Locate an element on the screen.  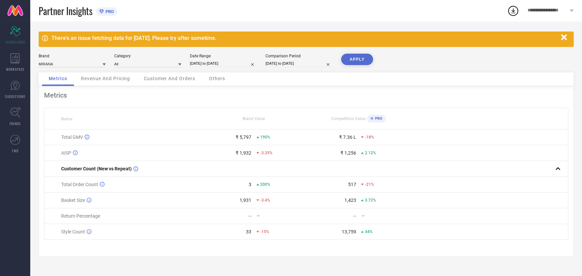
span: AISP is located at coordinates (66, 153).